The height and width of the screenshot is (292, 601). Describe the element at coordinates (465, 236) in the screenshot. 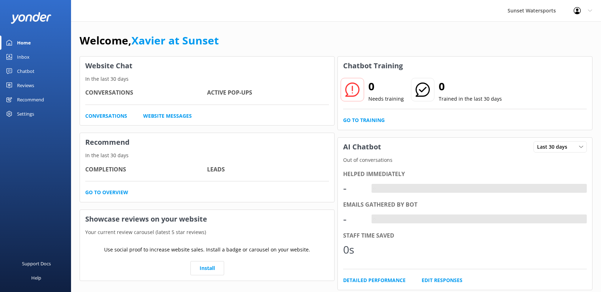

I see `div: Staff time saved` at that location.